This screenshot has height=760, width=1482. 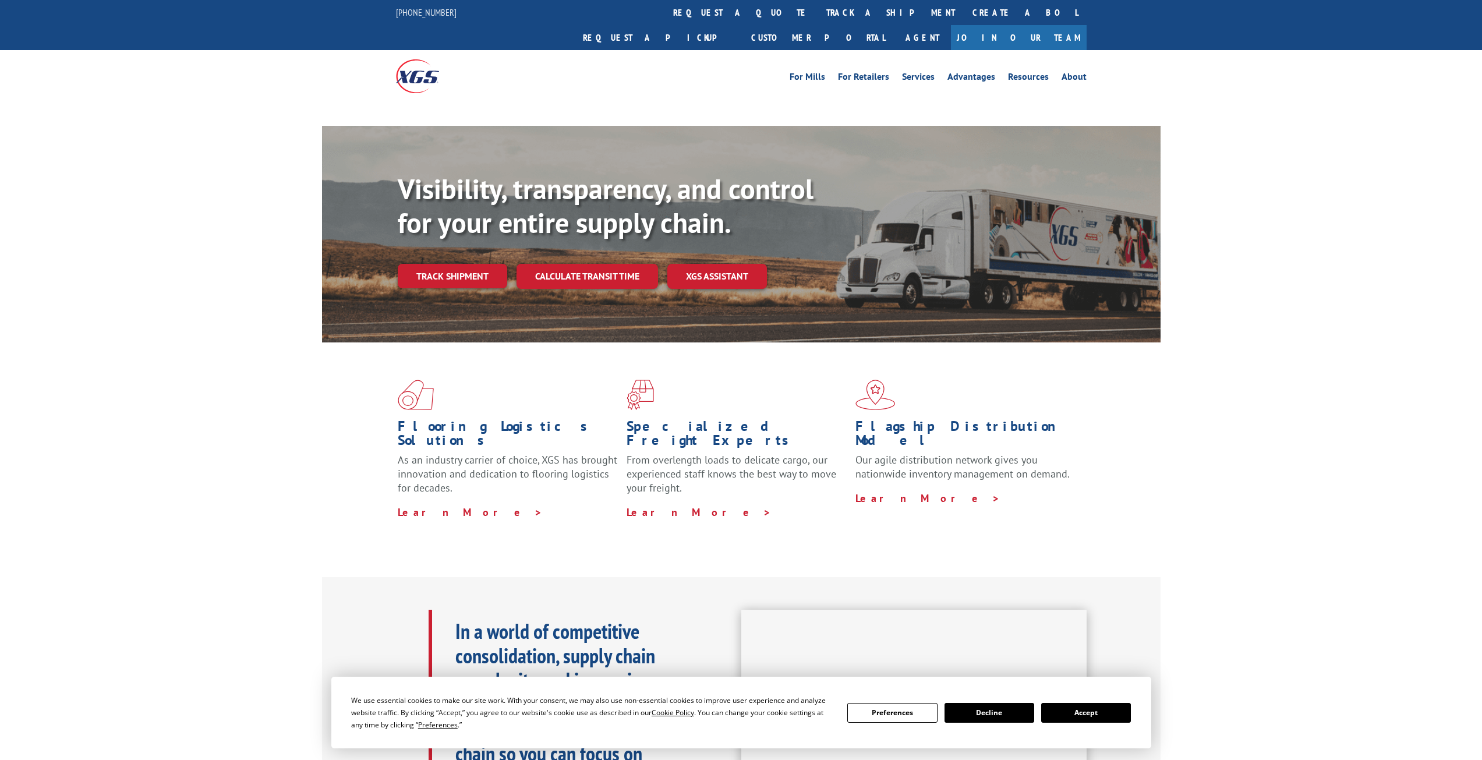 I want to click on div: Cookie Consent Prompt, so click(x=741, y=712).